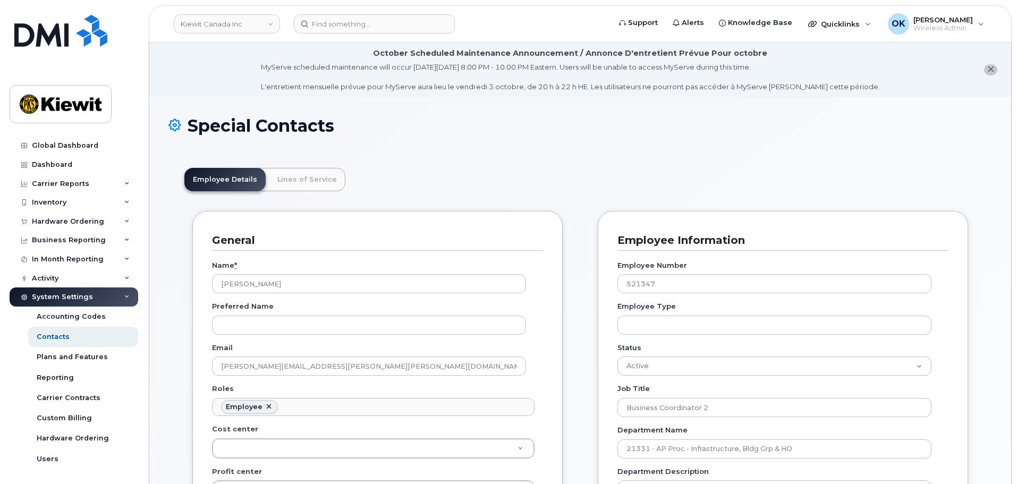 This screenshot has width=1017, height=484. Describe the element at coordinates (224, 265) in the screenshot. I see `label: Name` at that location.